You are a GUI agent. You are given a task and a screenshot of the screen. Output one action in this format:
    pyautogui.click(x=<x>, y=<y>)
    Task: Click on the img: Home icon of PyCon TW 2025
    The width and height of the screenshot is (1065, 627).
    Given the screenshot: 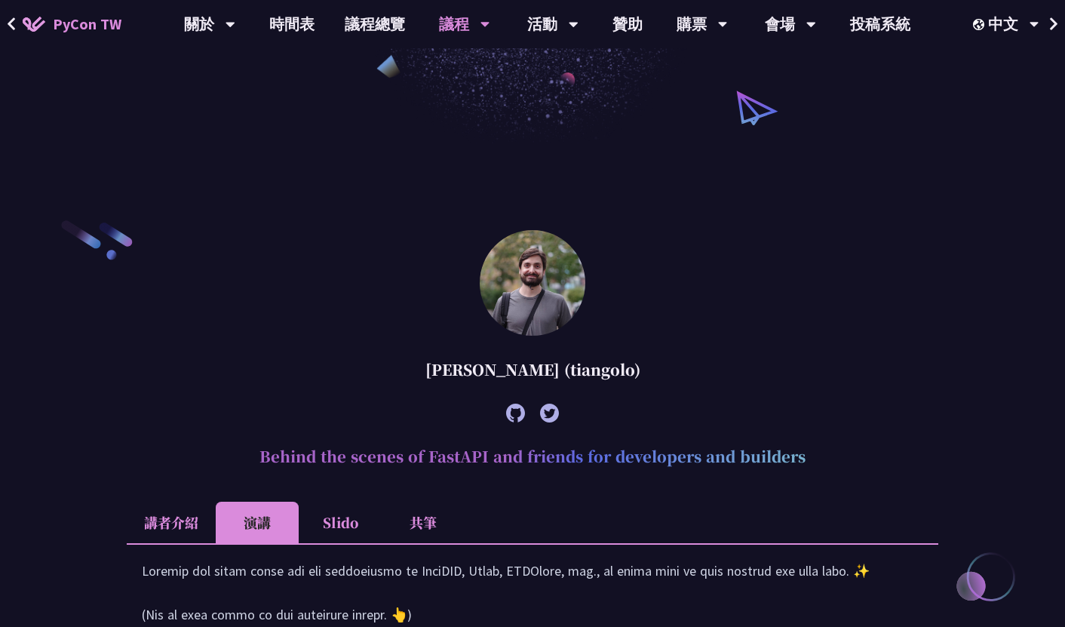 What is the action you would take?
    pyautogui.click(x=34, y=24)
    